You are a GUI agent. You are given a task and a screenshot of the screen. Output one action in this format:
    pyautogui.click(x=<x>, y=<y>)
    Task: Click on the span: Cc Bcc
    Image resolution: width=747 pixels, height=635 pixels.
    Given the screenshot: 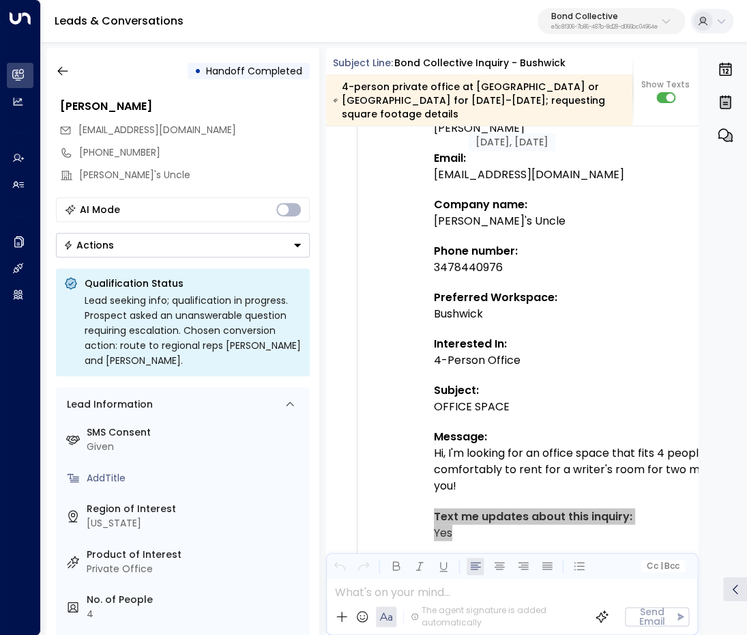 What is the action you would take?
    pyautogui.click(x=664, y=566)
    